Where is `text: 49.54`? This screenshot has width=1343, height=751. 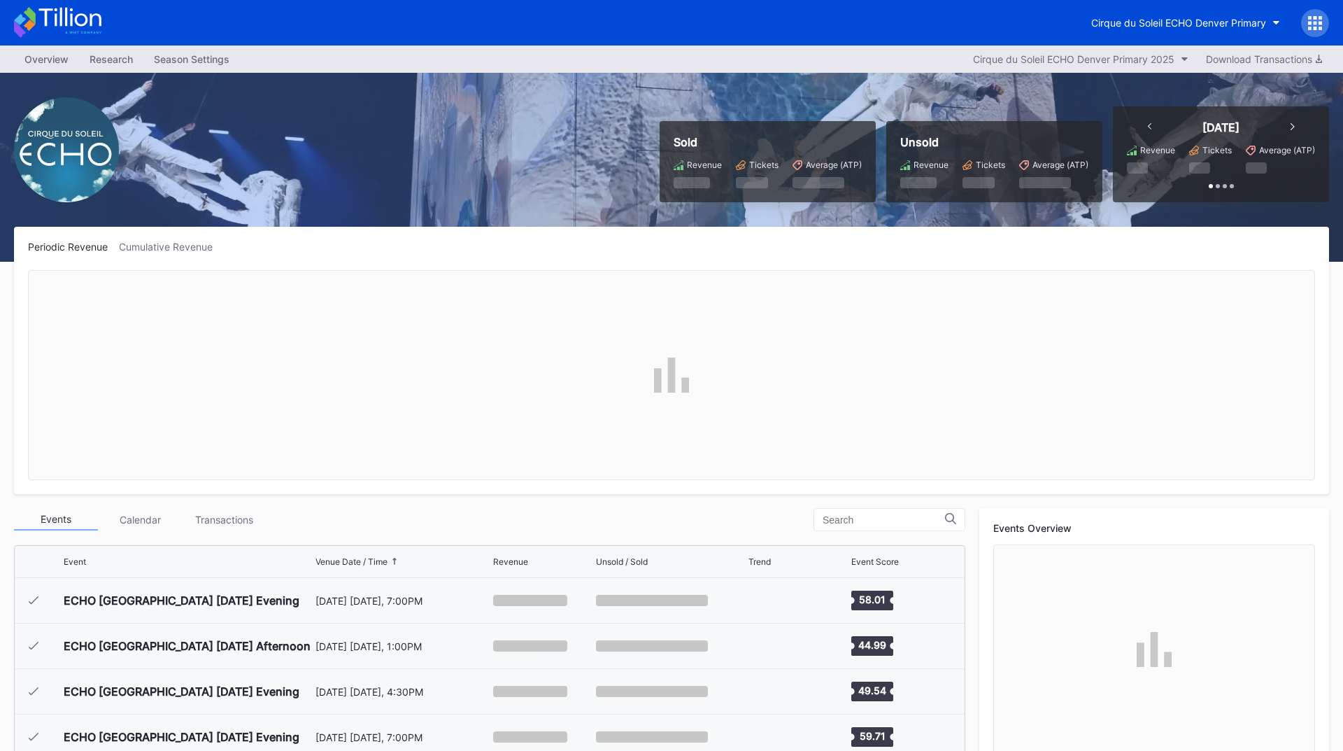
text: 49.54 is located at coordinates (872, 690).